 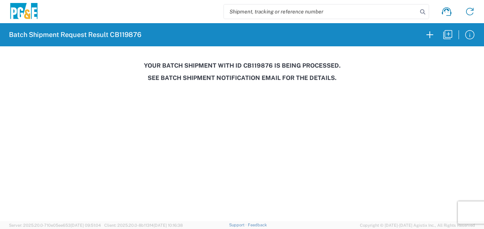 What do you see at coordinates (143, 225) in the screenshot?
I see `span: Client: 2025.20.0-8b113f4` at bounding box center [143, 225].